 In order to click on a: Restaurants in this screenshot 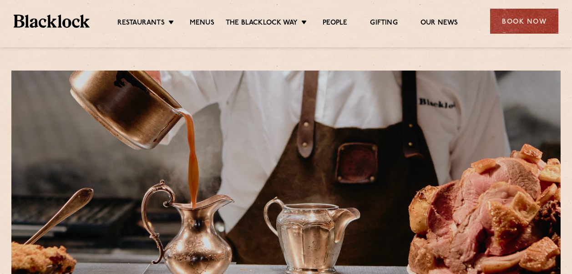, I will do `click(141, 24)`.